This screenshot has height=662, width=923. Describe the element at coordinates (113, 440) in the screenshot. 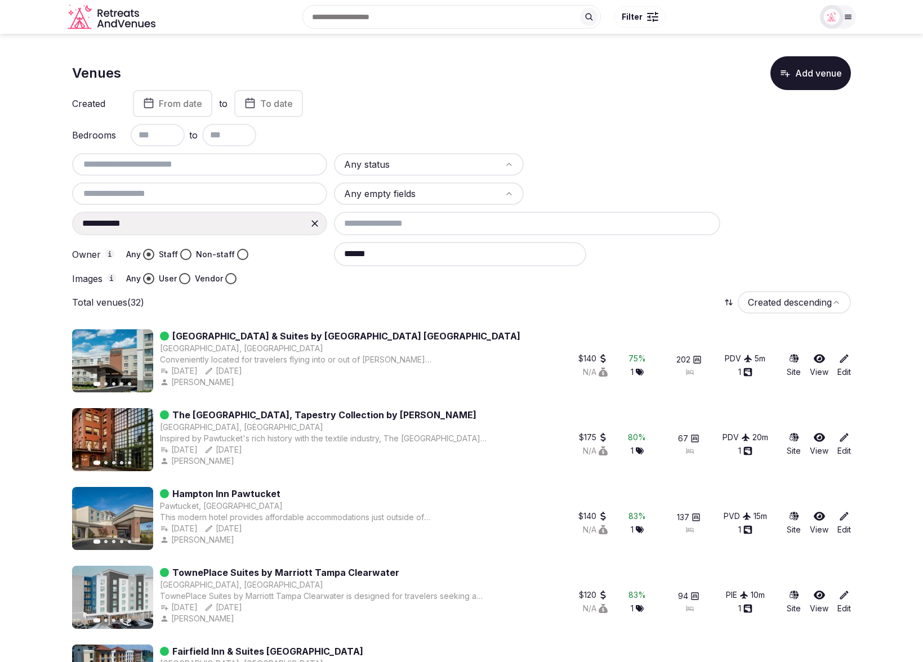

I see `img: Featured image for The LOOM Hotel, Tapestry Collection by Hilton` at that location.